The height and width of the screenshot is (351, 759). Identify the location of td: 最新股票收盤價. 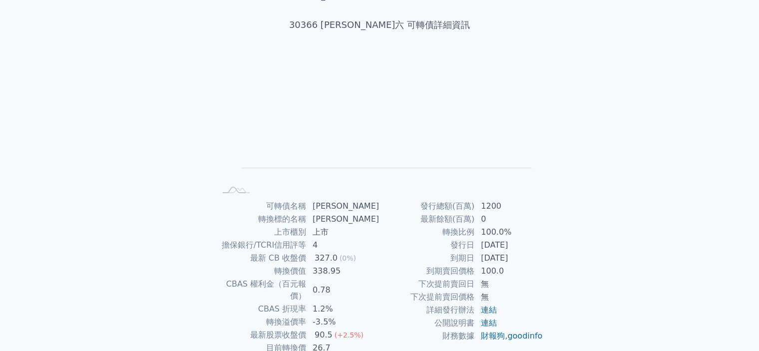
(261, 335).